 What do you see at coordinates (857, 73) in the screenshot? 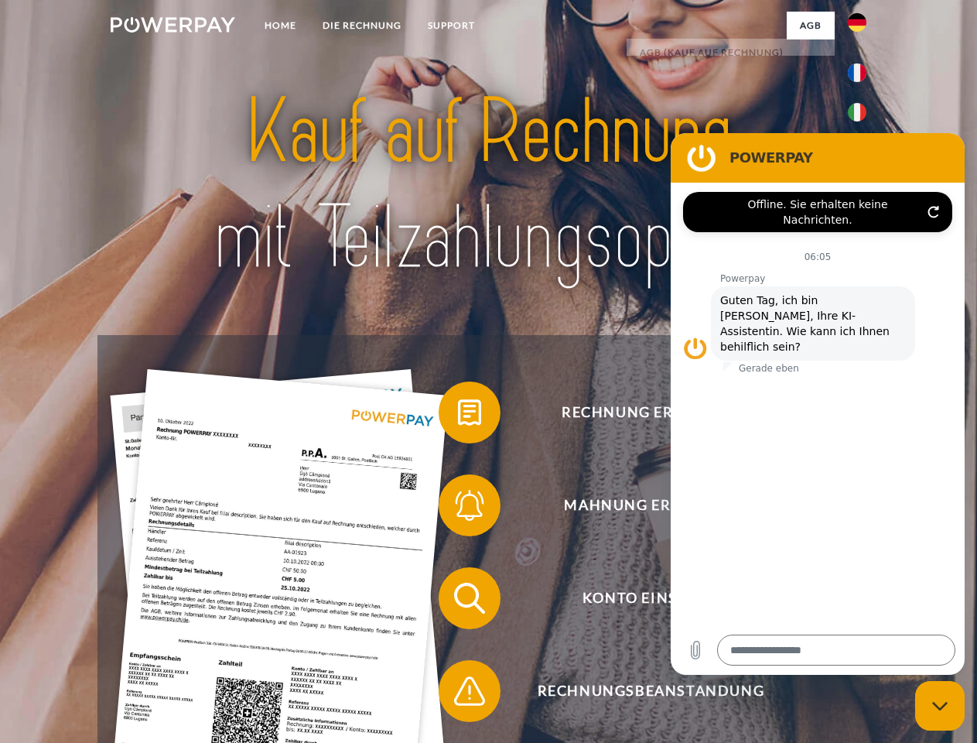
I see `img: fr` at bounding box center [857, 73].